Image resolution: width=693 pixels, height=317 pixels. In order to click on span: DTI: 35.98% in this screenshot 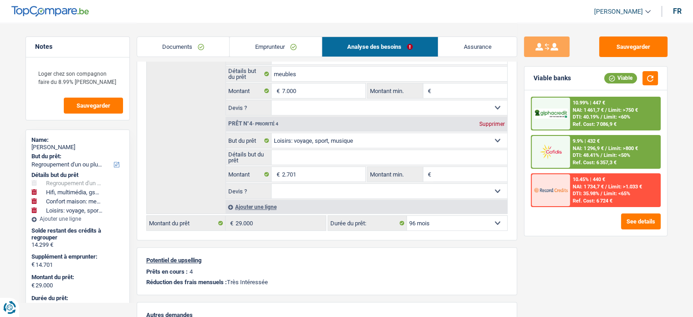, I will do `click(586, 193)`.